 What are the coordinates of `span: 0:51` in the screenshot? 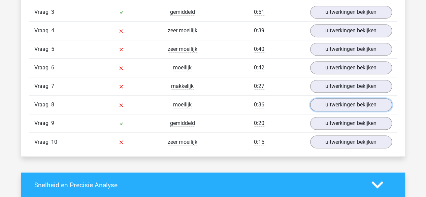 It's located at (259, 12).